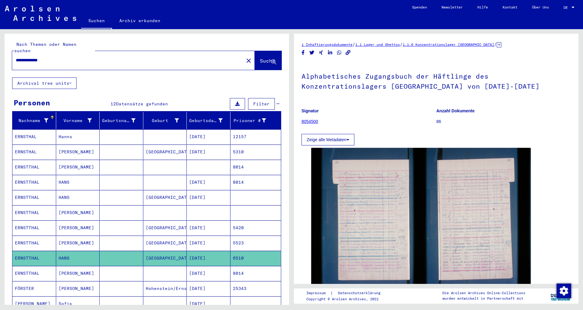 This screenshot has width=583, height=310. What do you see at coordinates (328, 140) in the screenshot?
I see `button: Zeige alle Metadaten` at bounding box center [328, 140].